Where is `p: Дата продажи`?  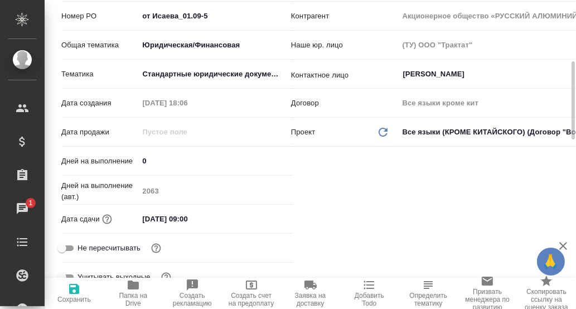
p: Дата продажи is located at coordinates (100, 132).